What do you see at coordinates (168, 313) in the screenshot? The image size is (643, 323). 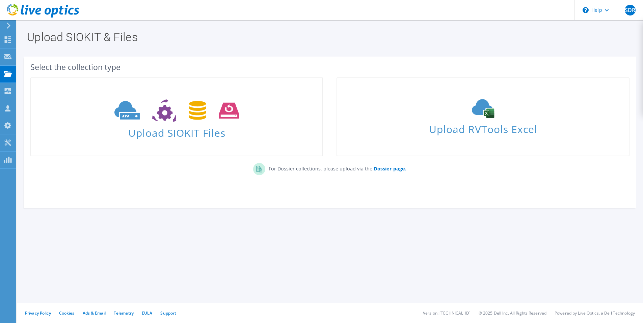 I see `a: Support` at bounding box center [168, 313].